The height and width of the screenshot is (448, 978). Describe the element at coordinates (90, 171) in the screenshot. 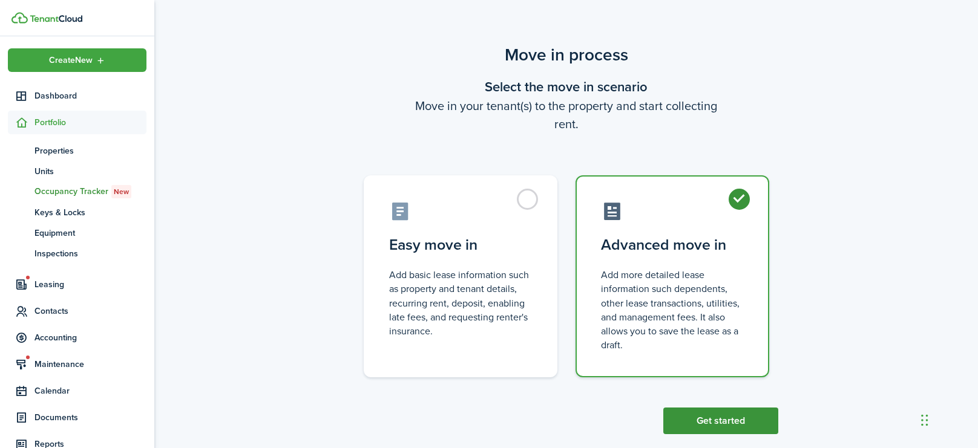

I see `span: Units` at that location.